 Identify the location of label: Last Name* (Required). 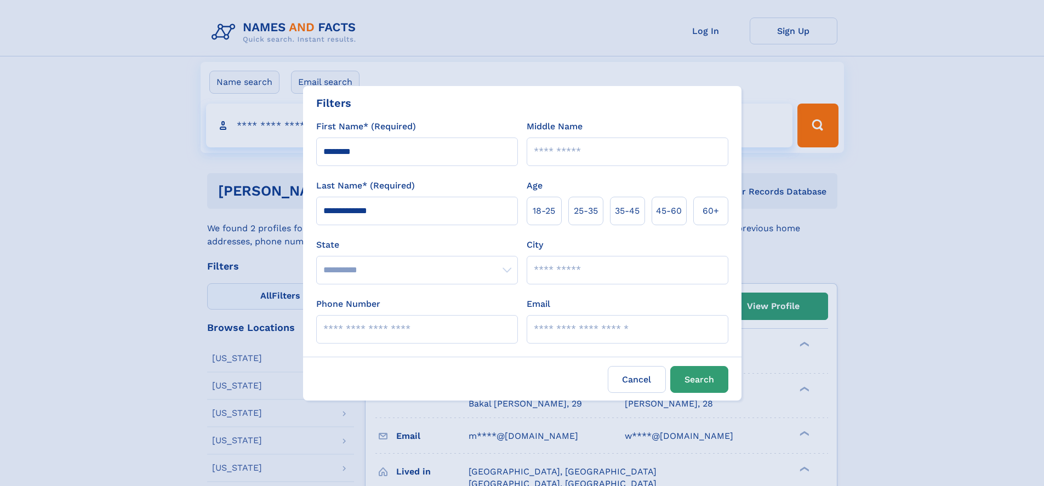
(365, 186).